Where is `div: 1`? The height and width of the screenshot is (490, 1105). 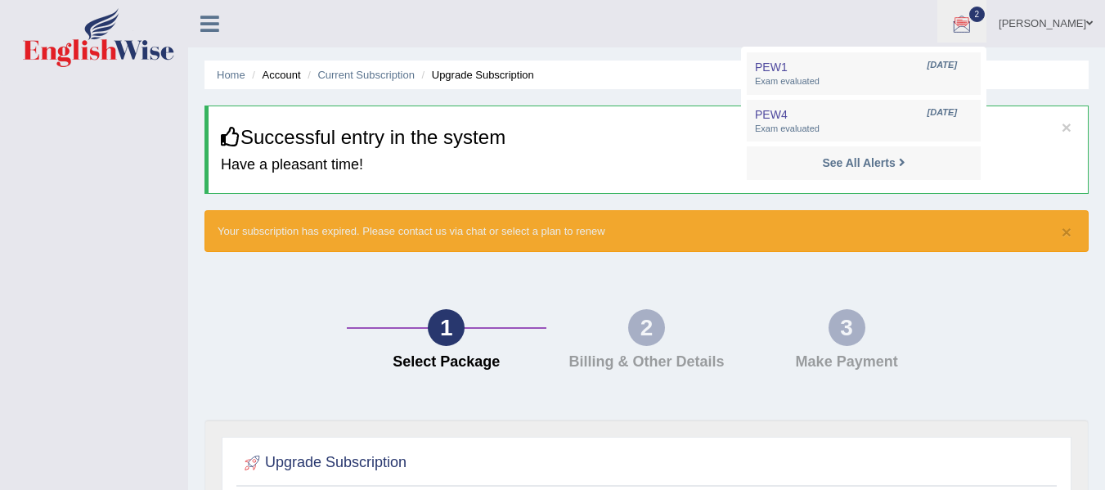
div: 1 is located at coordinates (446, 327).